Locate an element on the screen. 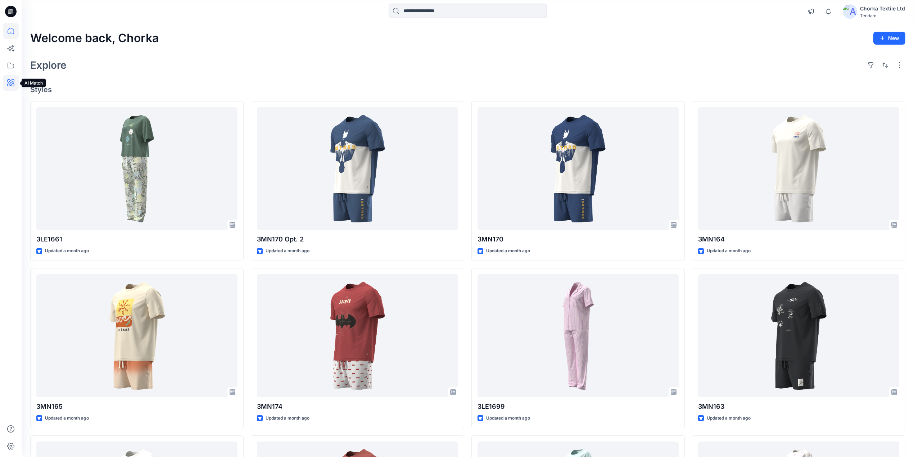 The image size is (914, 457). a: 3MN170 is located at coordinates (578, 169).